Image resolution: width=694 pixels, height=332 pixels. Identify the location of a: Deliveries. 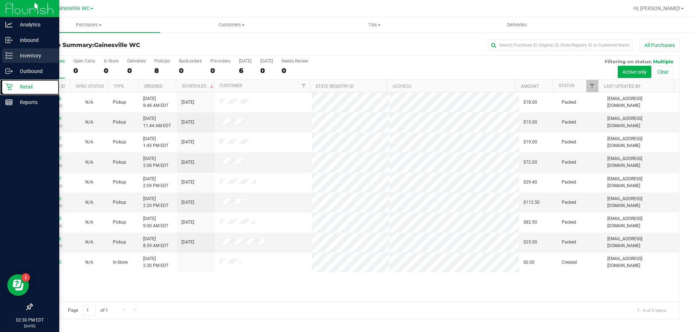
(517, 25).